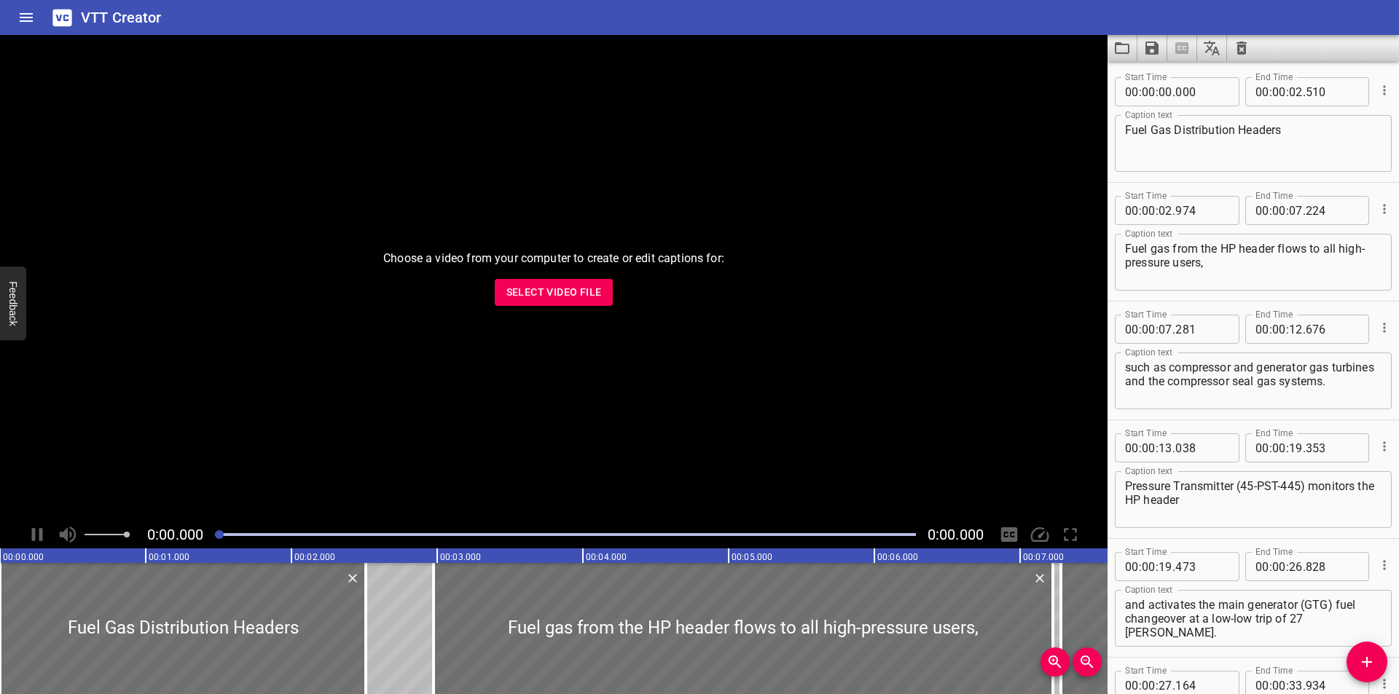 Image resolution: width=1399 pixels, height=694 pixels. I want to click on button: Save captions to file, so click(1152, 48).